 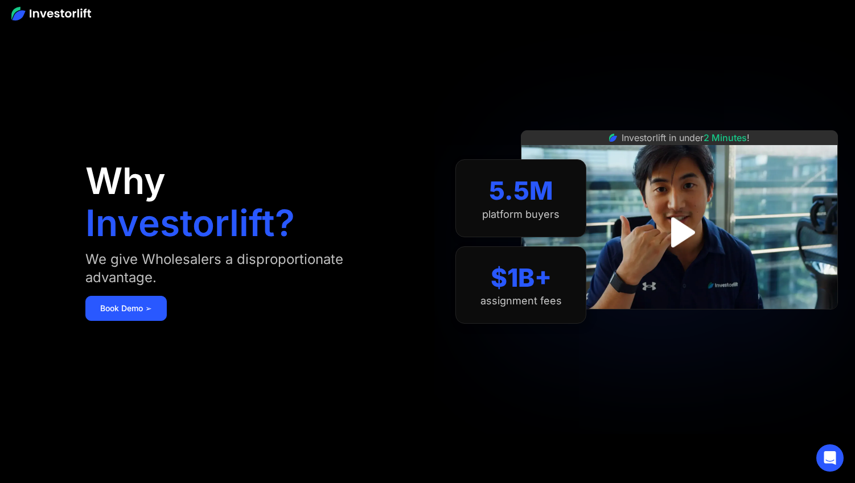 What do you see at coordinates (725, 138) in the screenshot?
I see `span: 2 Minutes` at bounding box center [725, 138].